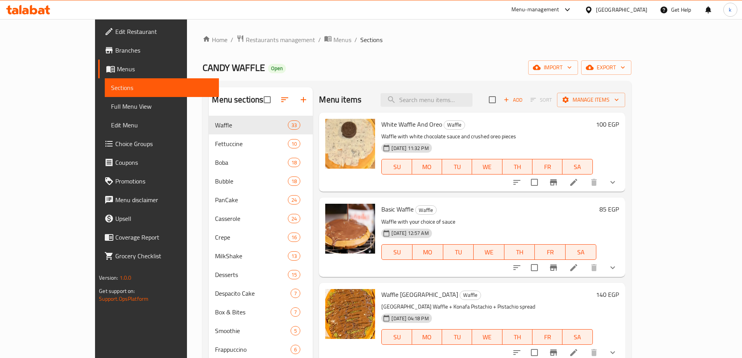  I want to click on a: Grocery Checklist, so click(159, 256).